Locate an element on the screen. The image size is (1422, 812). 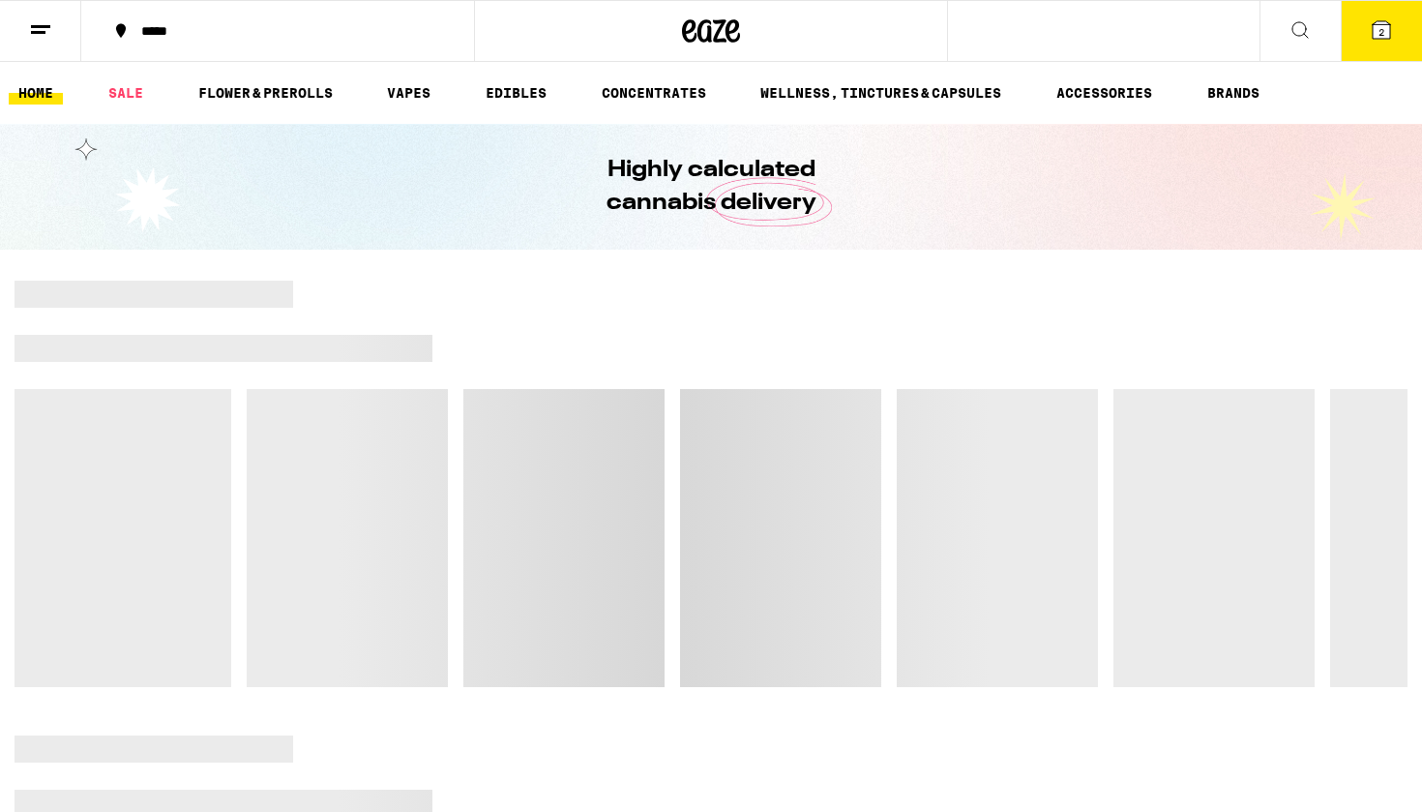
a: EDIBLES is located at coordinates (516, 93).